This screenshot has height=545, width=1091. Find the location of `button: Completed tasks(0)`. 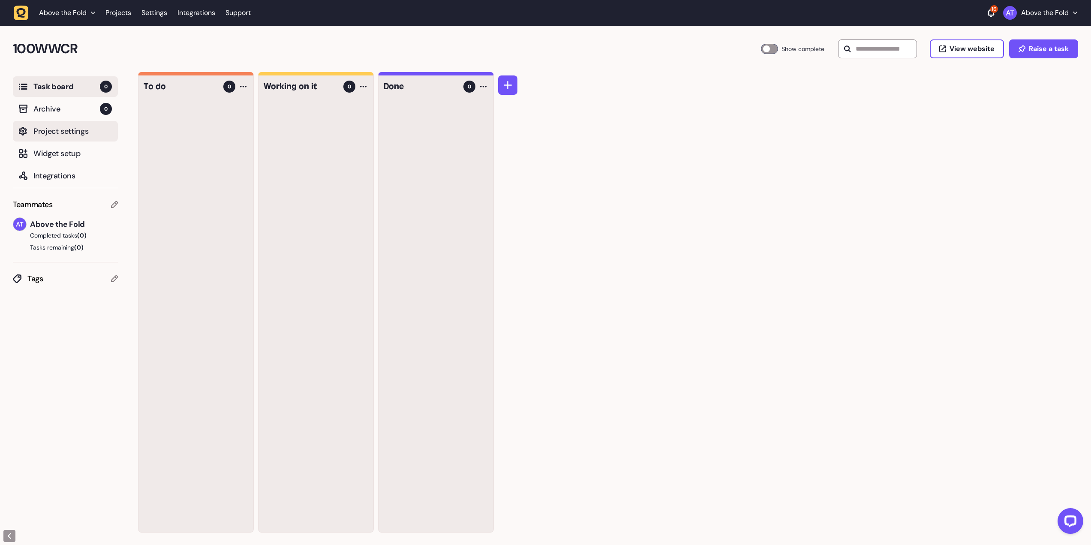

button: Completed tasks(0) is located at coordinates (62, 235).